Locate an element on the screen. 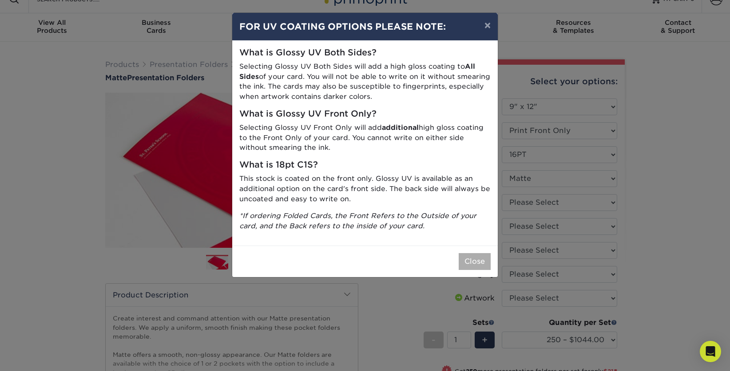 The height and width of the screenshot is (371, 730). h5: What is Glossy UV Both Sides? is located at coordinates (365, 53).